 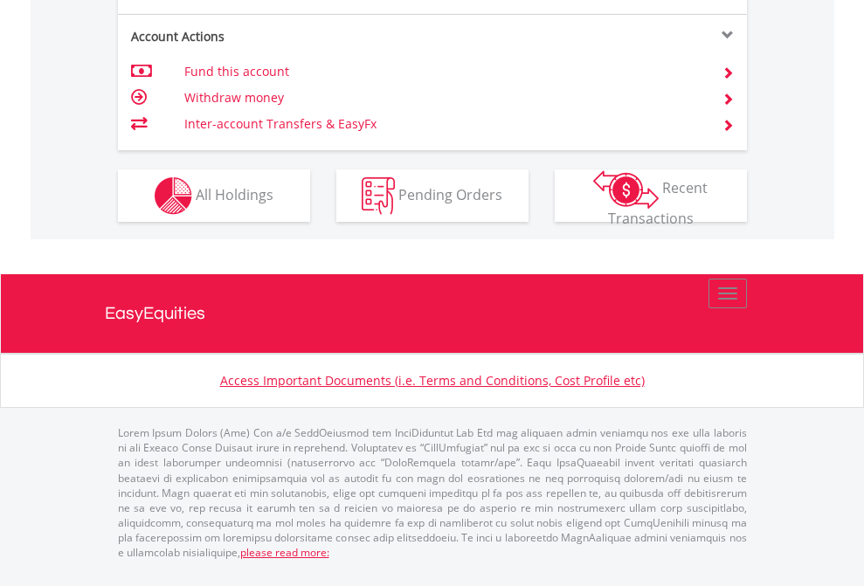 What do you see at coordinates (450, 194) in the screenshot?
I see `span: Pending Orders` at bounding box center [450, 194].